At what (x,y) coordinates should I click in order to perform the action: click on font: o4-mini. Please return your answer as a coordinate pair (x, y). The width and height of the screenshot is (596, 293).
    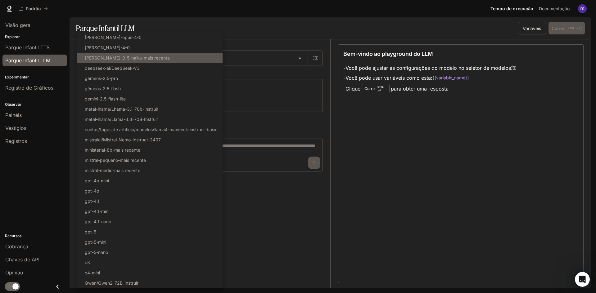
    Looking at the image, I should click on (92, 273).